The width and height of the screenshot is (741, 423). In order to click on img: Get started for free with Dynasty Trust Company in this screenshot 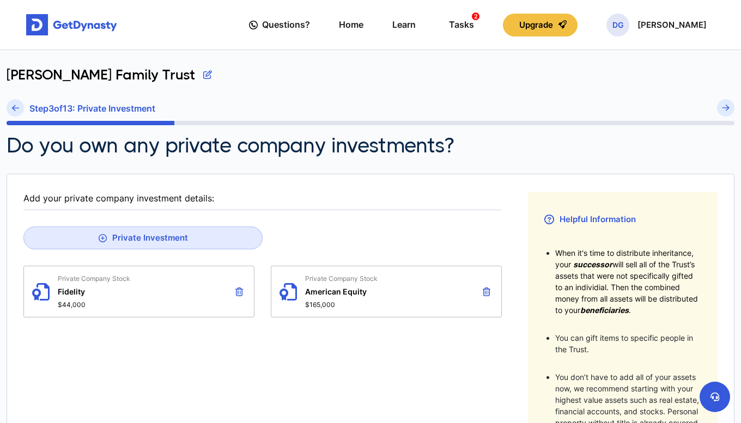, I will do `click(71, 25)`.